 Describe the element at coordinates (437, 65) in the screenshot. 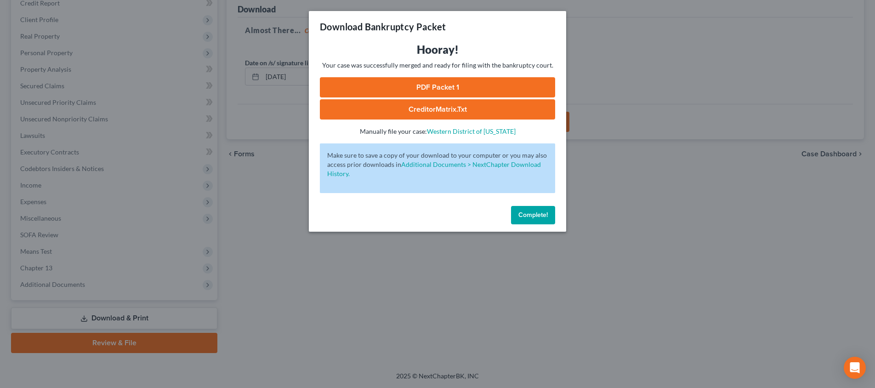

I see `p: Your case was successfully merged and ready for filing with the bankruptcy court.` at that location.